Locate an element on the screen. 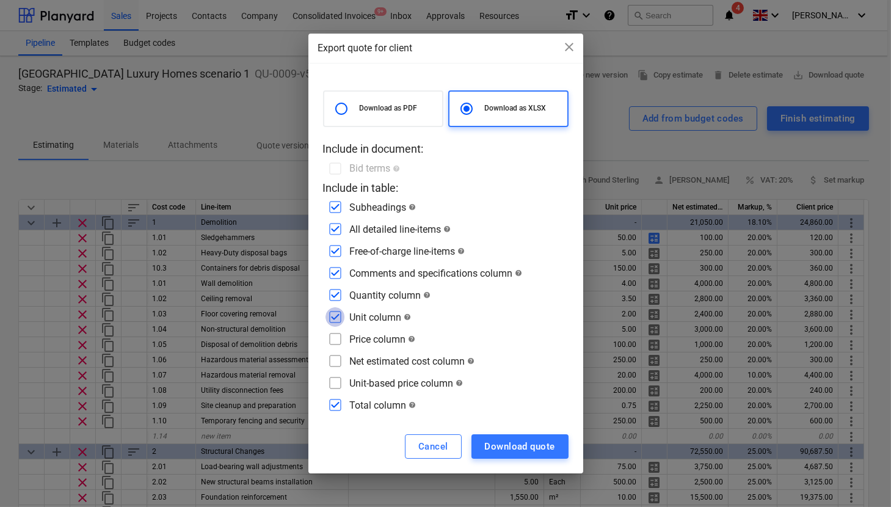  div: Cancel is located at coordinates (433, 447).